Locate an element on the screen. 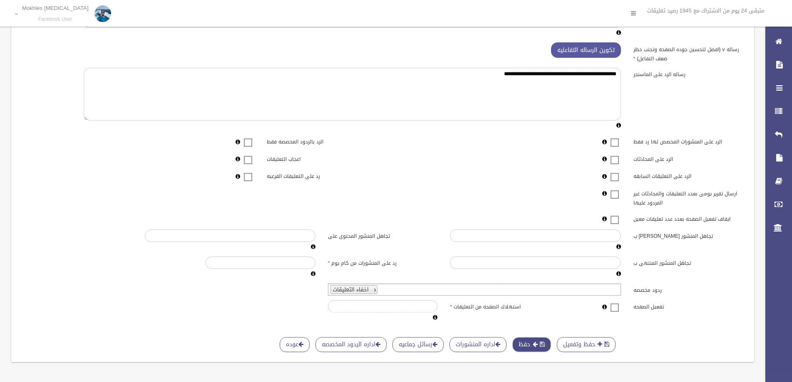 This screenshot has width=792, height=382. a: رسائل جماعيه is located at coordinates (418, 345).